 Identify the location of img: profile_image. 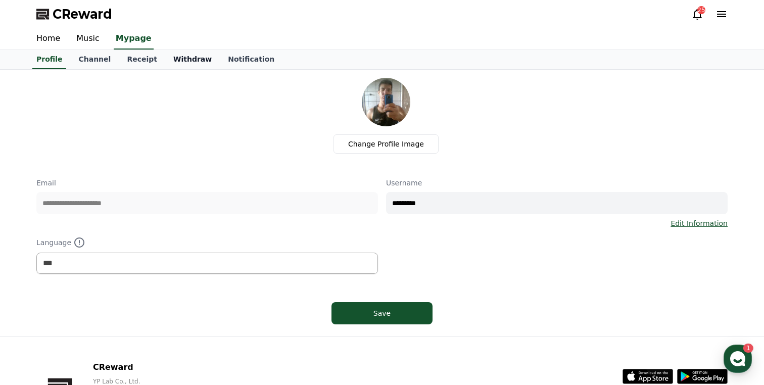
(386, 102).